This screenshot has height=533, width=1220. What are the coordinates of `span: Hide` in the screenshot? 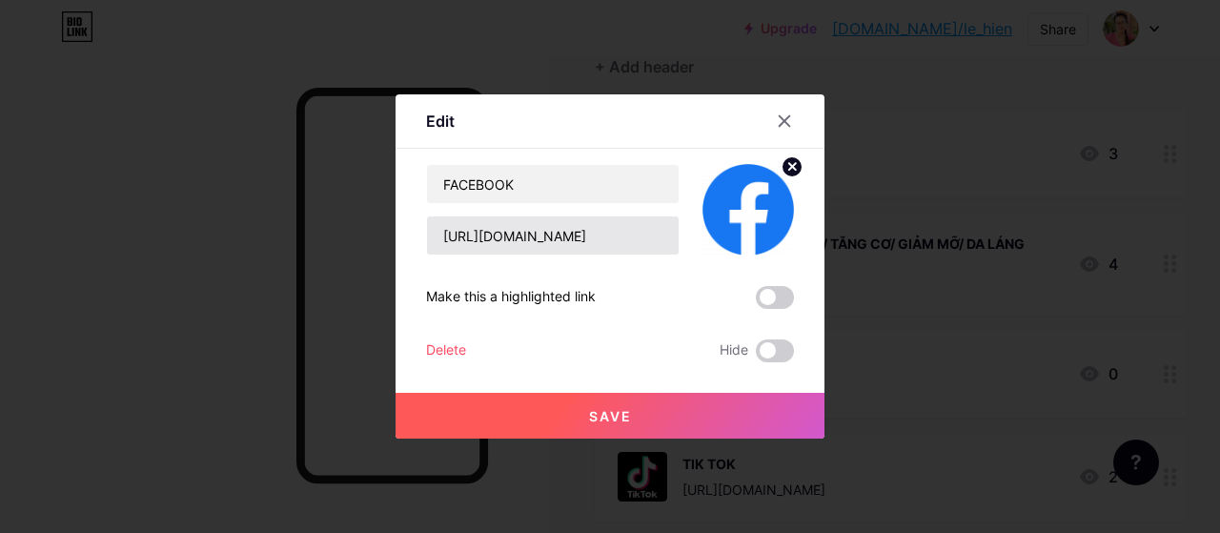 It's located at (734, 351).